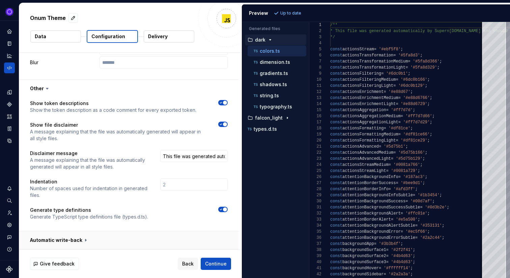 This screenshot has width=510, height=278. Describe the element at coordinates (436, 207) in the screenshot. I see `span: '#0d3b2e'` at that location.